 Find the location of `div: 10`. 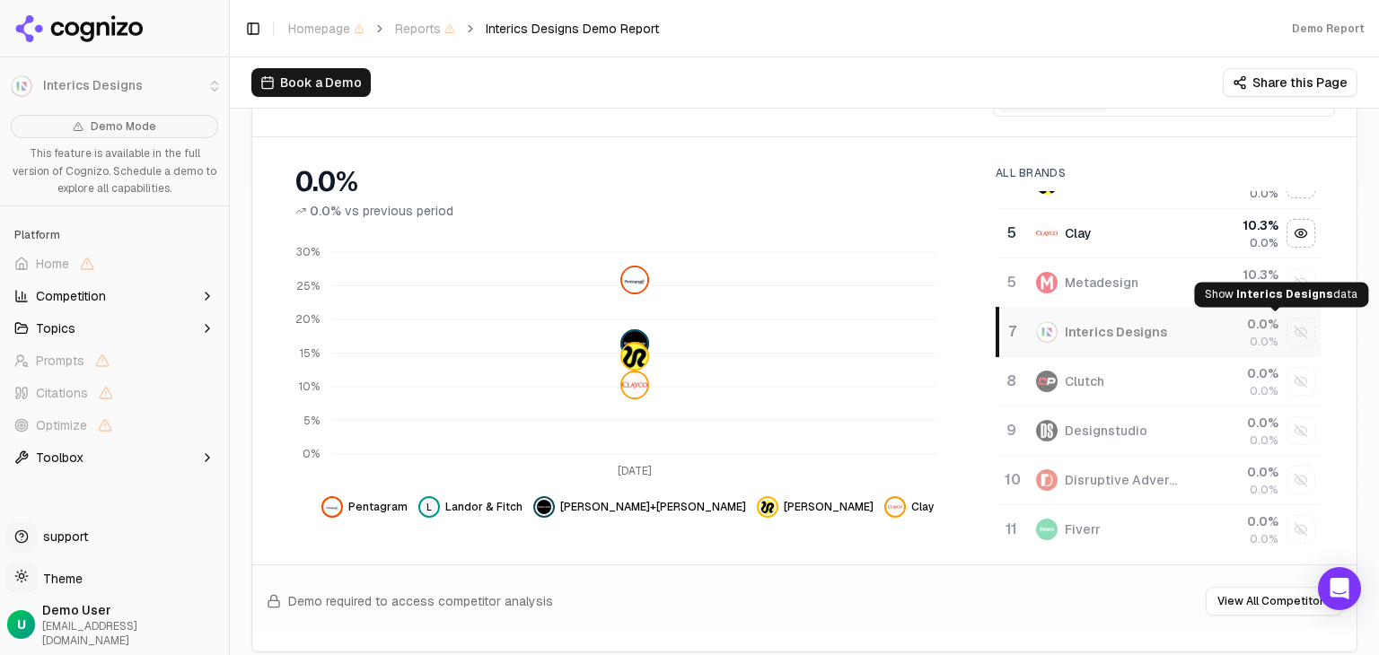

div: 10 is located at coordinates (1011, 480).